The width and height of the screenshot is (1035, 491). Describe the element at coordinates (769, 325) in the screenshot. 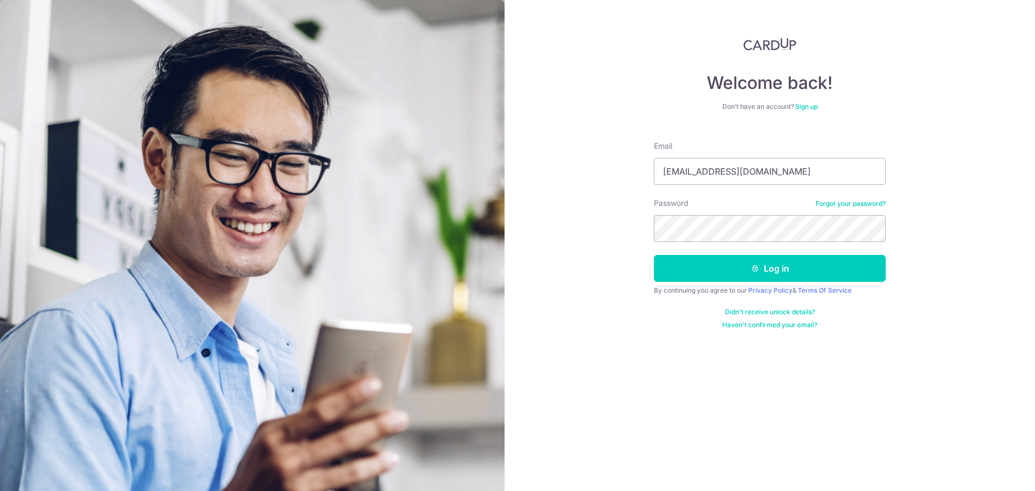

I see `a: Haven't confirmed your email?` at that location.